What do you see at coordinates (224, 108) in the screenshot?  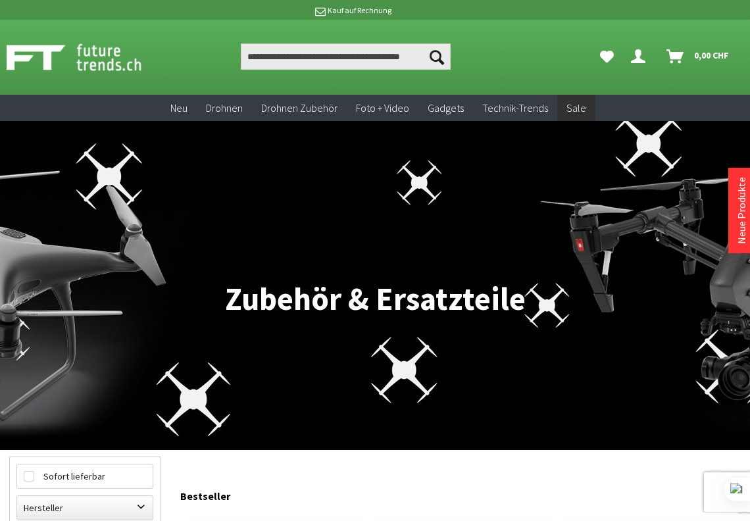 I see `a: Drohnen` at bounding box center [224, 108].